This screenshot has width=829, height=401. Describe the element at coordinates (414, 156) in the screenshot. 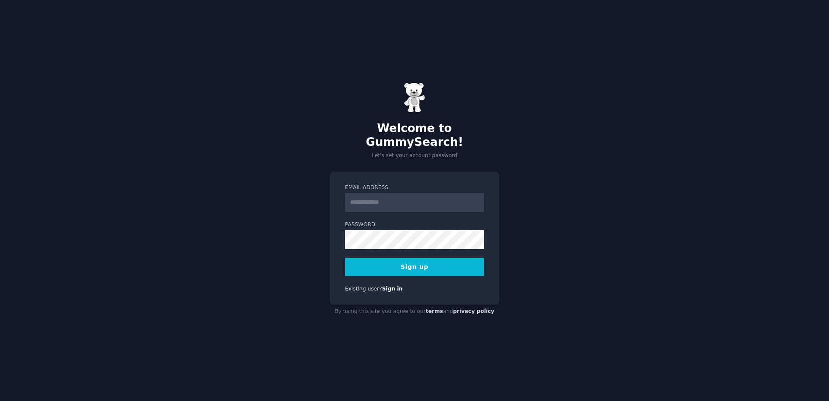

I see `p: Let's set your account password` at that location.